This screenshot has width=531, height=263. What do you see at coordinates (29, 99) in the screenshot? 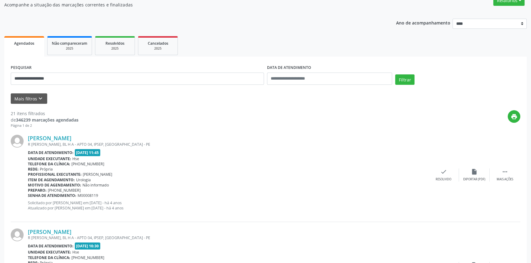
I see `button: Mais filtroskeyboard_arrow_down` at bounding box center [29, 99].